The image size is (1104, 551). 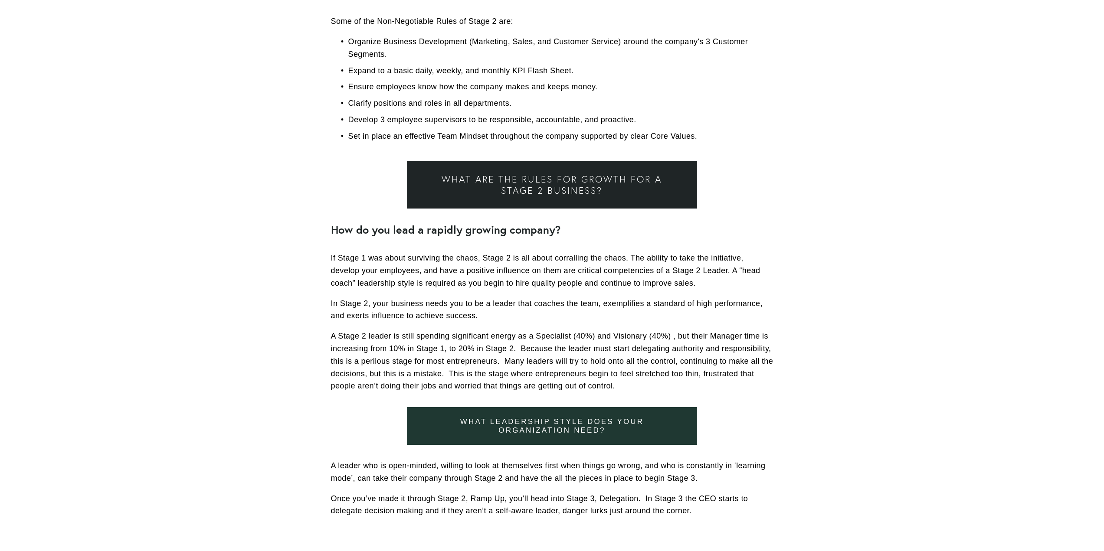 I want to click on p: Clarify positions and roles in all departments., so click(x=561, y=103).